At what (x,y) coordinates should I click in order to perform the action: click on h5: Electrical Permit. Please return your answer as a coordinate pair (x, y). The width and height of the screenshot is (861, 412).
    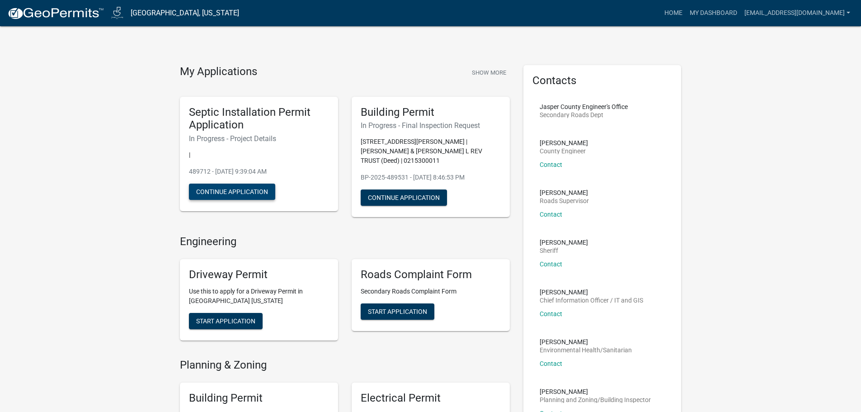
    Looking at the image, I should click on (431, 398).